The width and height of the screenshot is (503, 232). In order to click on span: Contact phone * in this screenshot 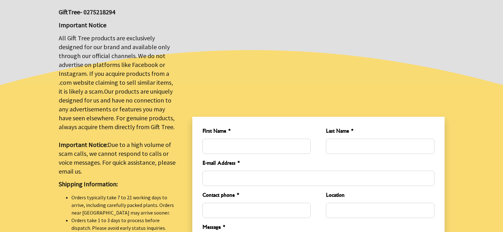, I will do `click(257, 196)`.